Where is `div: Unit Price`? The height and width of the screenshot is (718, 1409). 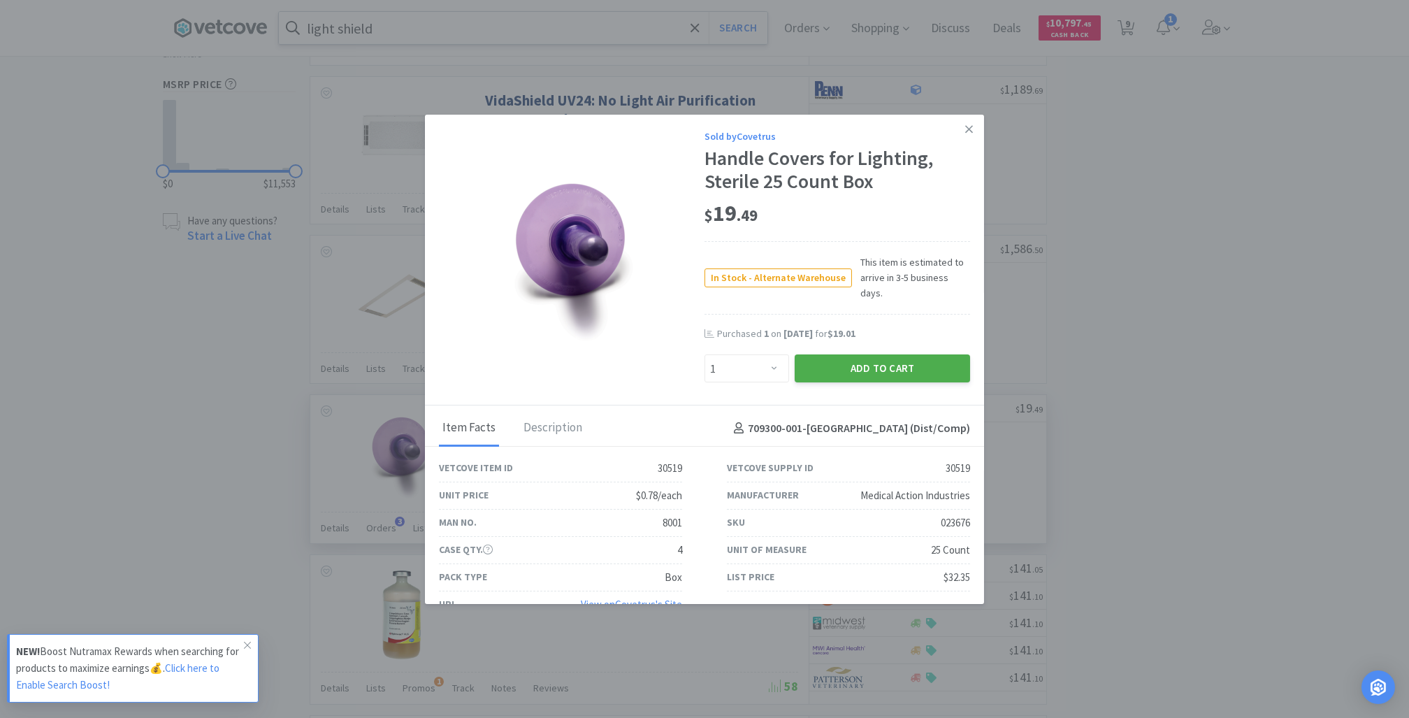 div: Unit Price is located at coordinates (463, 495).